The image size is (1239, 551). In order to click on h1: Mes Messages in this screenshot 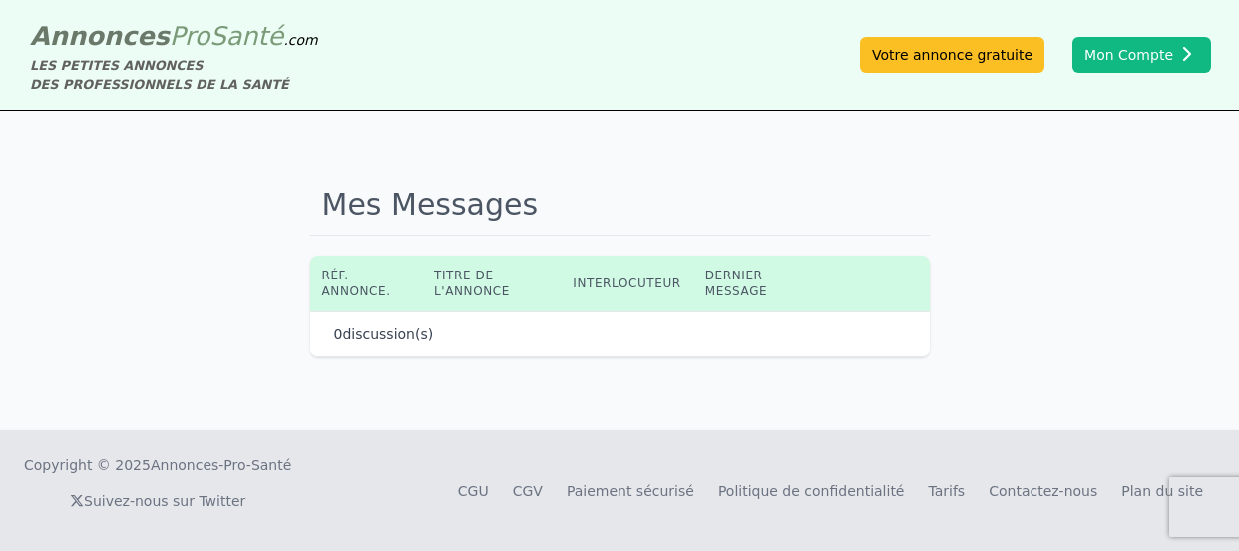, I will do `click(620, 205)`.